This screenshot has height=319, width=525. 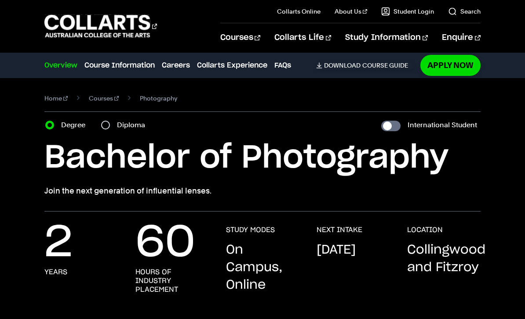 What do you see at coordinates (460, 38) in the screenshot?
I see `a: Enquire` at bounding box center [460, 38].